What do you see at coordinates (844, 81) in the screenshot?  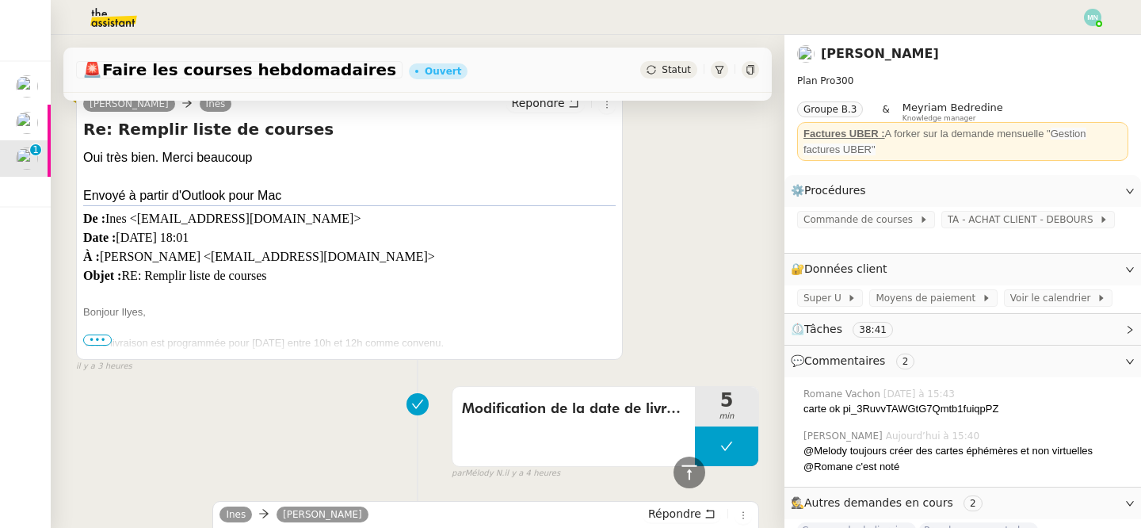 I see `span: 300` at bounding box center [844, 81].